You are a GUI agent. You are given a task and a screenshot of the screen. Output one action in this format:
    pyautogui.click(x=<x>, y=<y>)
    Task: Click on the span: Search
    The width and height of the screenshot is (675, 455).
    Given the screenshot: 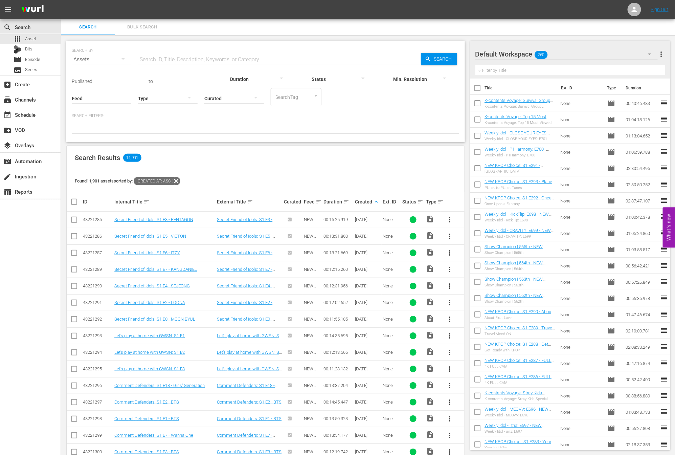 What is the action you would take?
    pyautogui.click(x=88, y=27)
    